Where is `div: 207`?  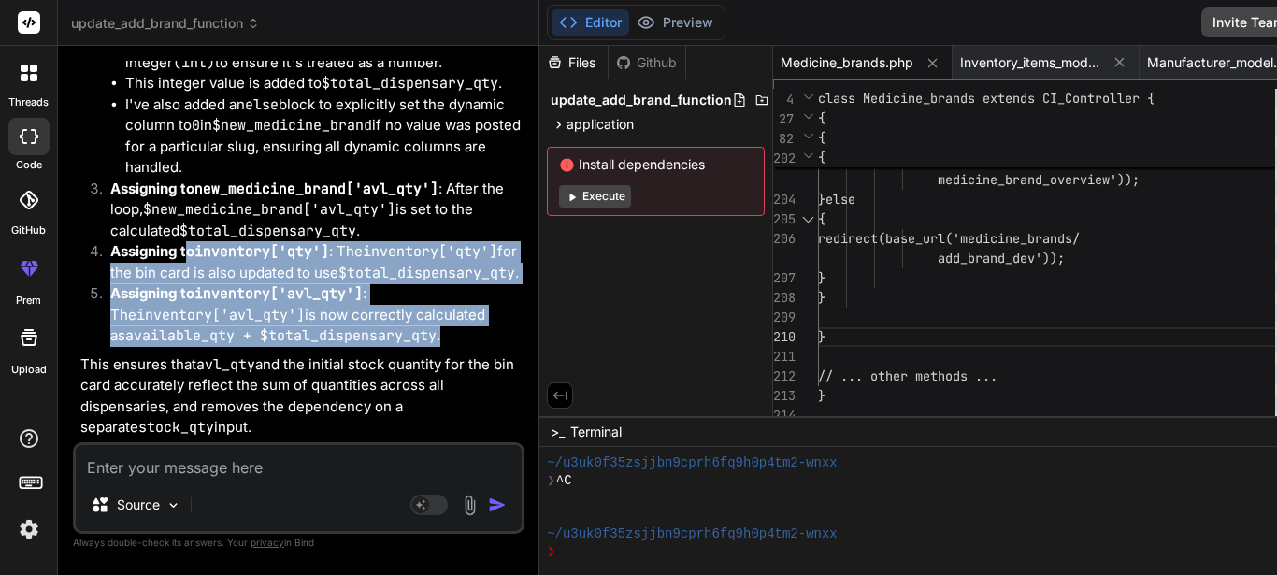 div: 207 is located at coordinates (784, 278).